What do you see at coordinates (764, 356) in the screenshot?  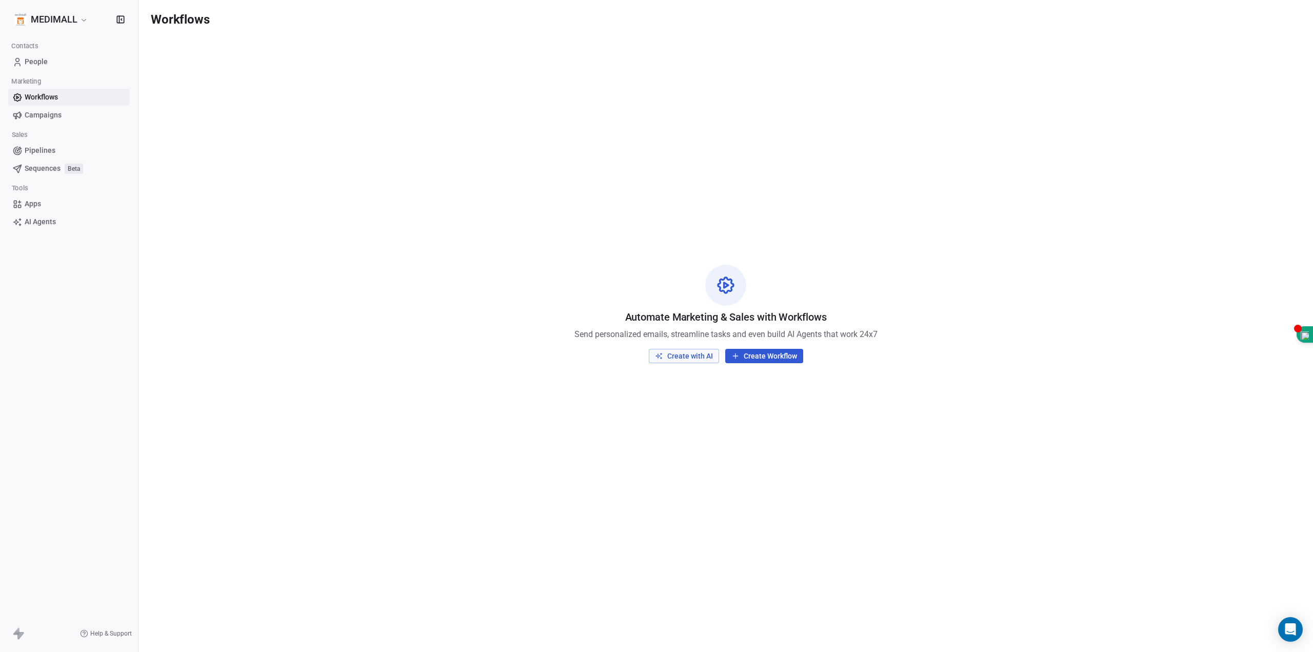 I see `button: Create Workflow` at bounding box center [764, 356].